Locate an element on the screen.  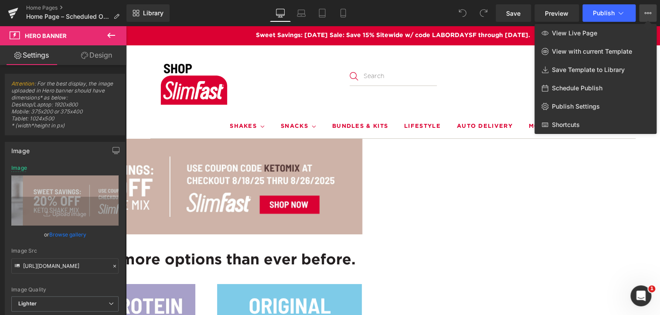
span: Save Template to Library is located at coordinates (588, 70).